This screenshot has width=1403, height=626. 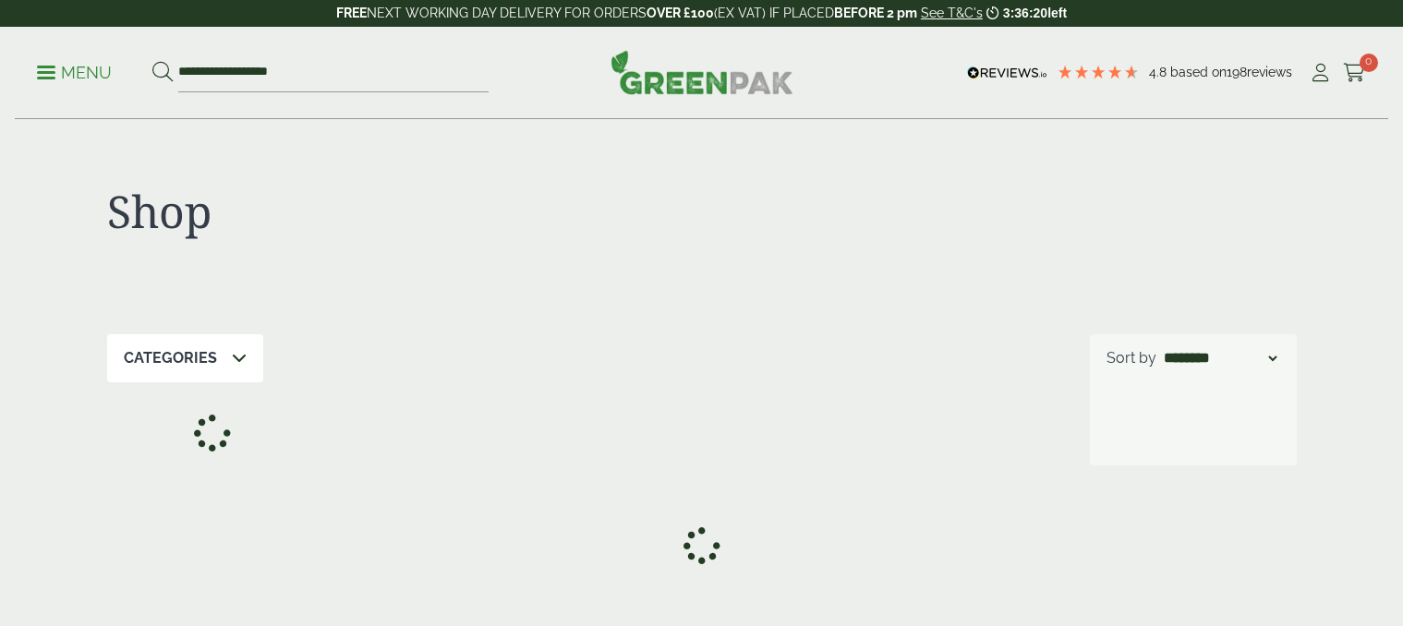 What do you see at coordinates (405, 212) in the screenshot?
I see `h1: Shop` at bounding box center [405, 212].